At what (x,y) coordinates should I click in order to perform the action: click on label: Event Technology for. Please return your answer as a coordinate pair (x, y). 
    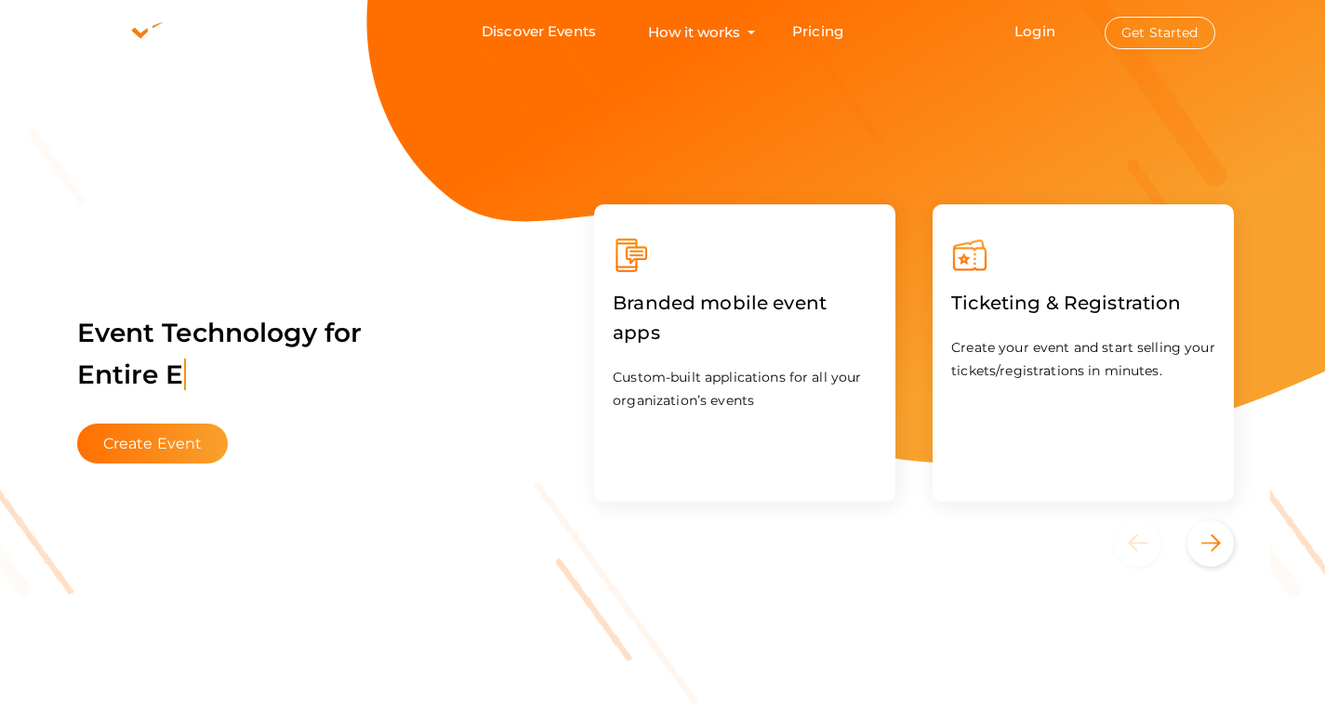
    Looking at the image, I should click on (219, 354).